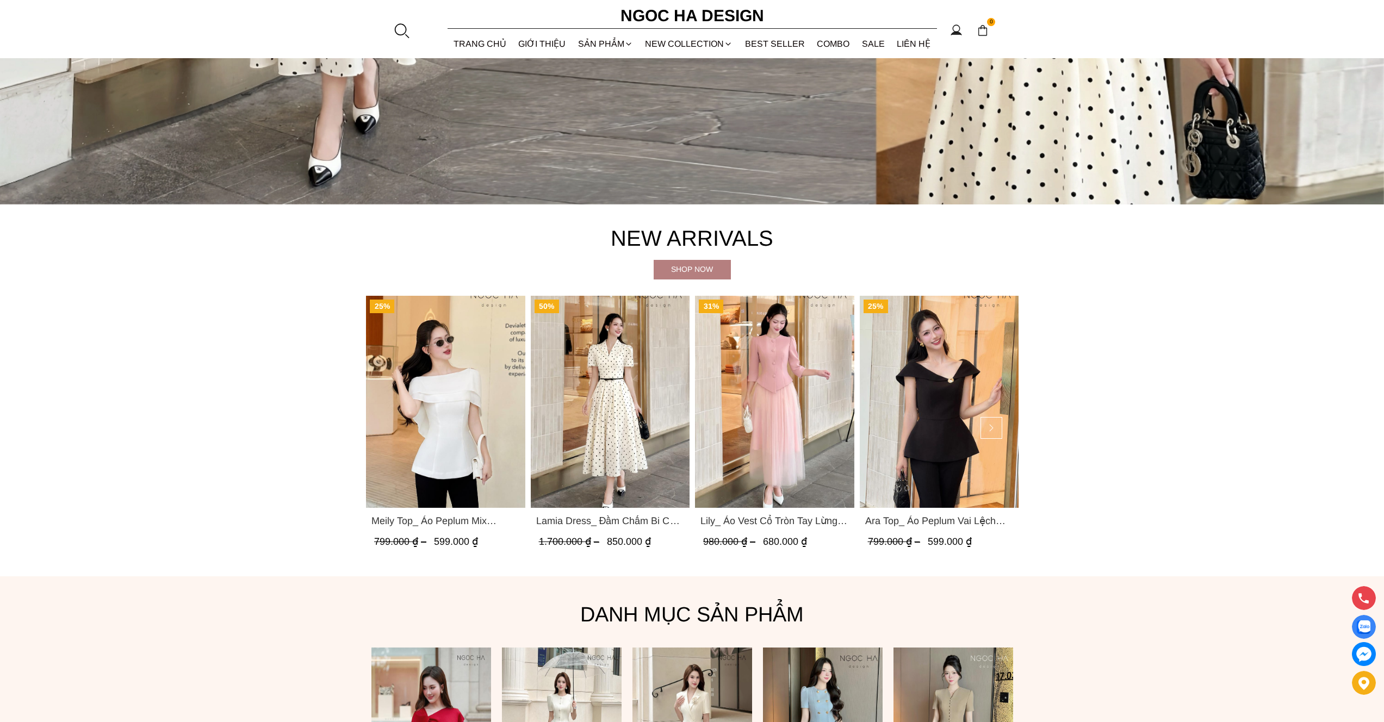 Image resolution: width=1384 pixels, height=722 pixels. What do you see at coordinates (774, 402) in the screenshot?
I see `a: Product image - Lily_ Áo Vest Cổ Tròn Tay Lừng Mix Chân Váy Lưới Màu Hồng A1082+CV140` at bounding box center [774, 402].